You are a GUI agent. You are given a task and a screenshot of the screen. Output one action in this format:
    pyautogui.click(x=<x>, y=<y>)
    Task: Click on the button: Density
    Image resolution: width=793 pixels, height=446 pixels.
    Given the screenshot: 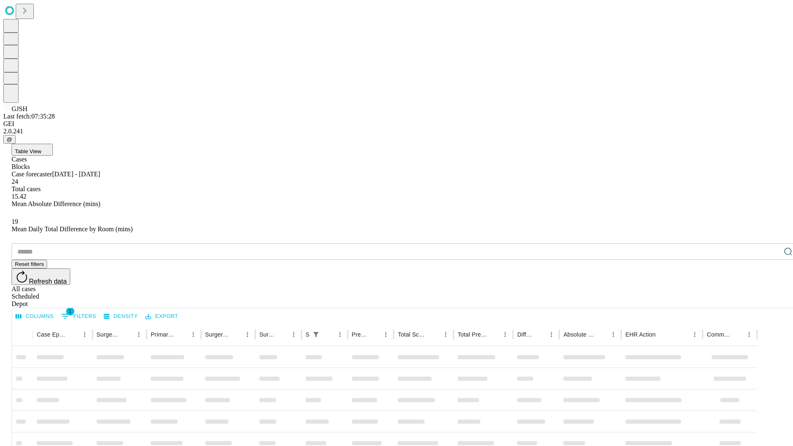 What is the action you would take?
    pyautogui.click(x=121, y=316)
    